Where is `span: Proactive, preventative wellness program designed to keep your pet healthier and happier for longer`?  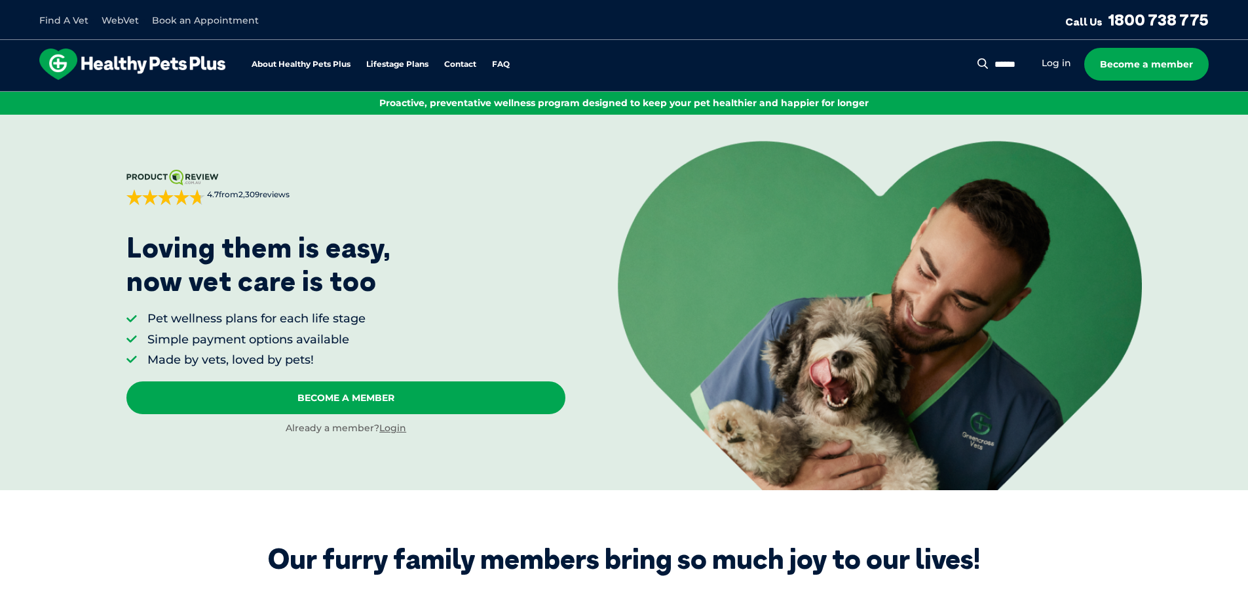
span: Proactive, preventative wellness program designed to keep your pet healthier and happier for longer is located at coordinates (624, 103).